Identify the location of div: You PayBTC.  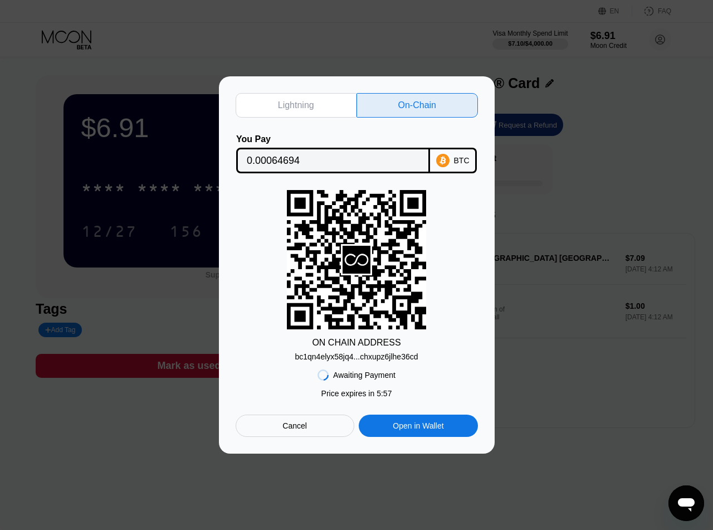
(357, 154).